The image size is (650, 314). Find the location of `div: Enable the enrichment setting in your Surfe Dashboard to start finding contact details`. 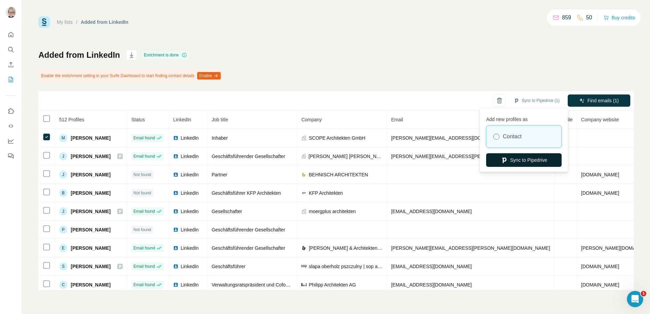

div: Enable the enrichment setting in your Surfe Dashboard to start finding contact details is located at coordinates (130, 76).